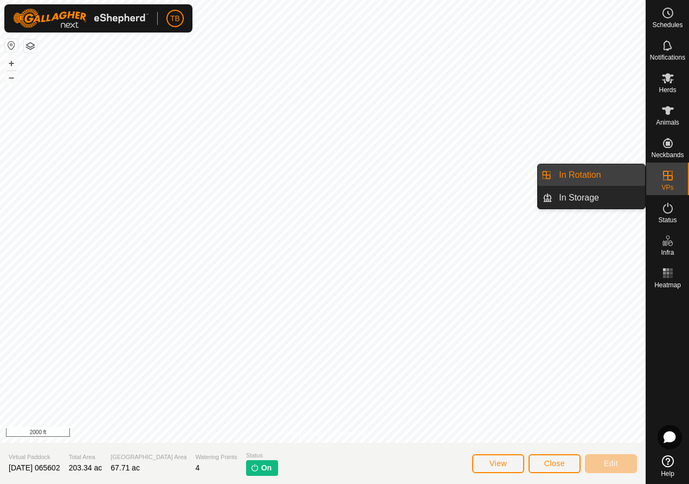 The image size is (689, 484). Describe the element at coordinates (599, 175) in the screenshot. I see `a: In Rotation` at that location.